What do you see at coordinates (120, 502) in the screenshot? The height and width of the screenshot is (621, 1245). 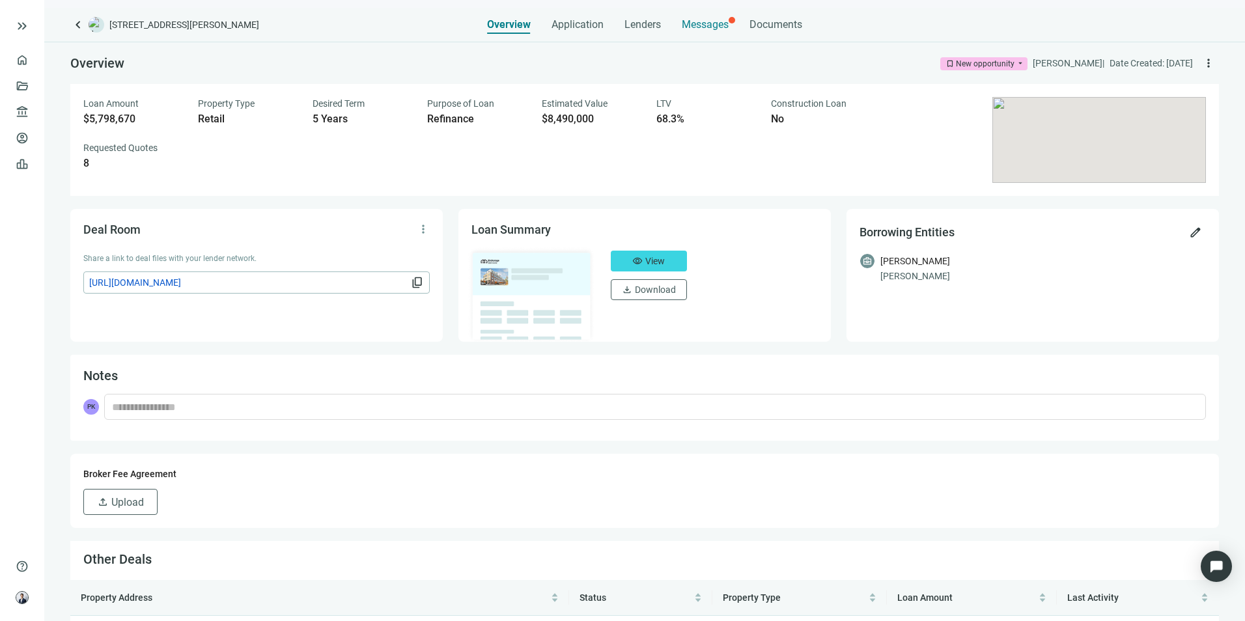 I see `button: uploadUpload` at bounding box center [120, 502].